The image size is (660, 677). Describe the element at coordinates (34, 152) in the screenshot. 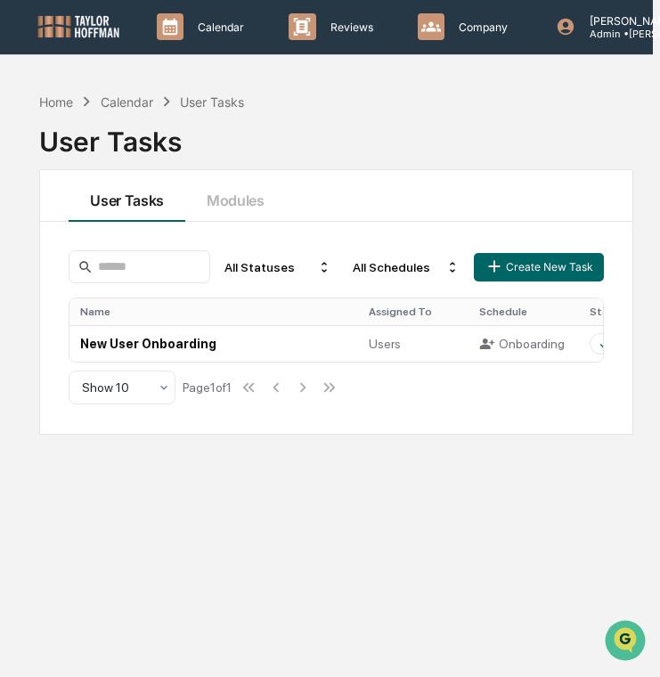

I see `img: 1746055101610-c473b297-6a78-478c-a979-82029cc54cd1` at that location.